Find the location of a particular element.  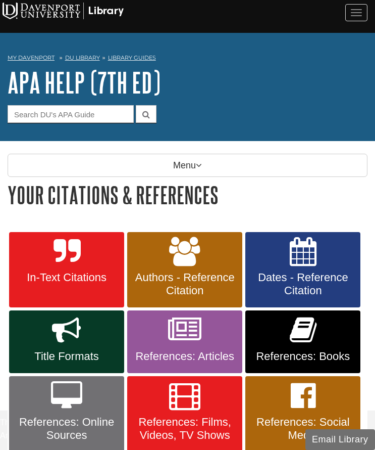

span: References: Online Sources is located at coordinates (67, 429).